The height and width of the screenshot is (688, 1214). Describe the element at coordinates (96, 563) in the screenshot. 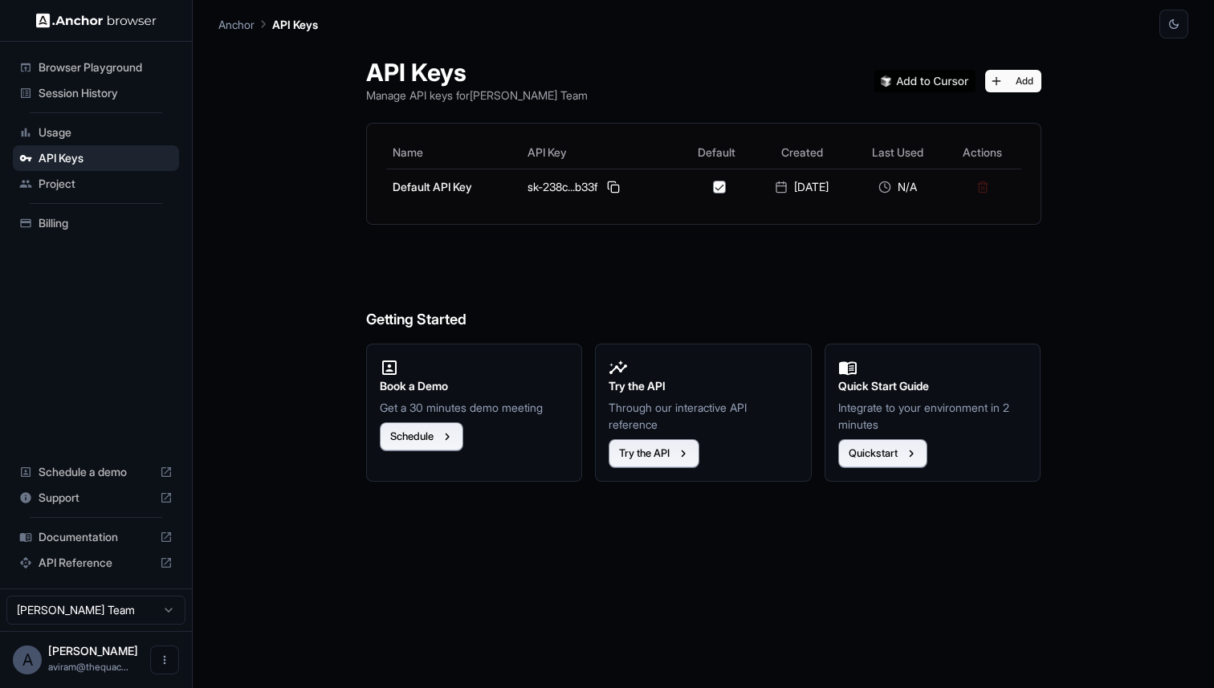

I see `span: API Reference` at that location.